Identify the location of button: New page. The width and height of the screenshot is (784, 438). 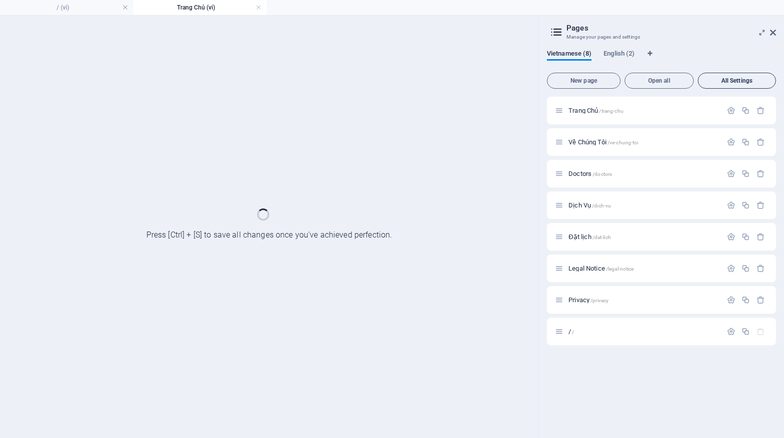
(584, 81).